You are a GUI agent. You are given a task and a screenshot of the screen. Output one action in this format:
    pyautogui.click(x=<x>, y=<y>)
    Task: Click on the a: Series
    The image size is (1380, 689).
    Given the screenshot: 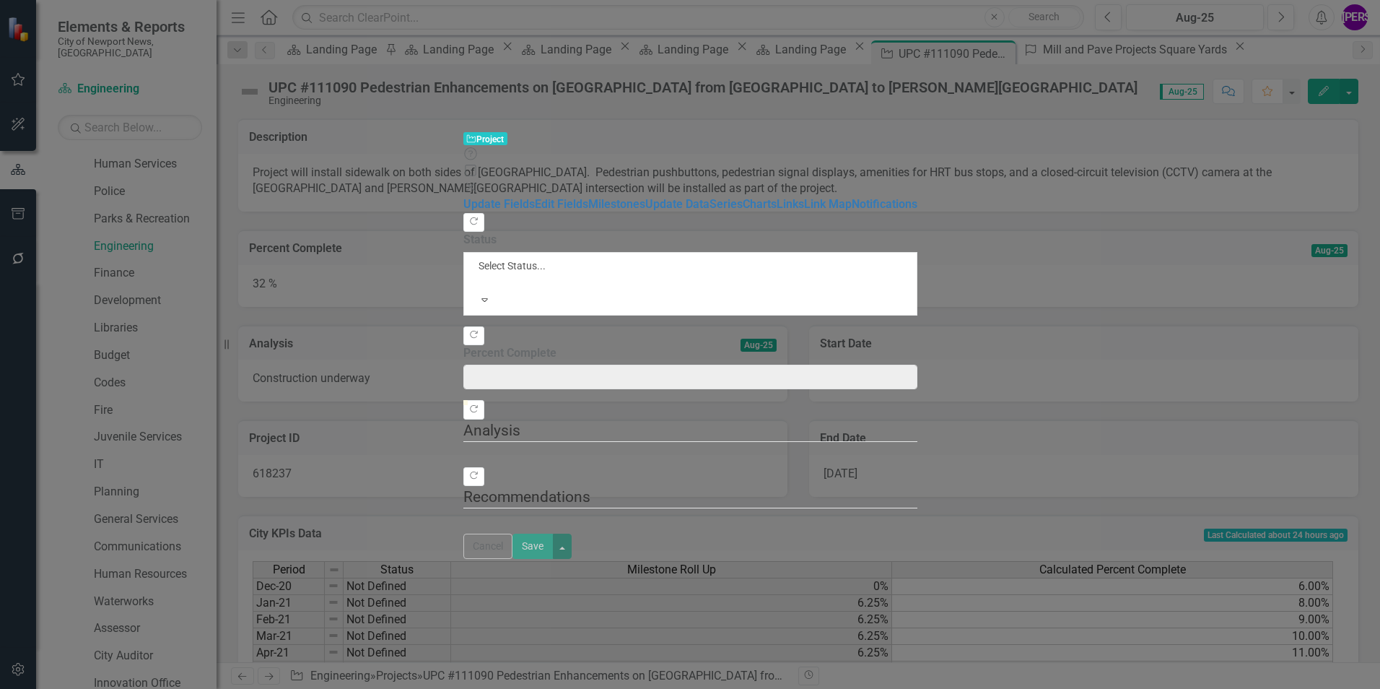 What is the action you would take?
    pyautogui.click(x=726, y=204)
    